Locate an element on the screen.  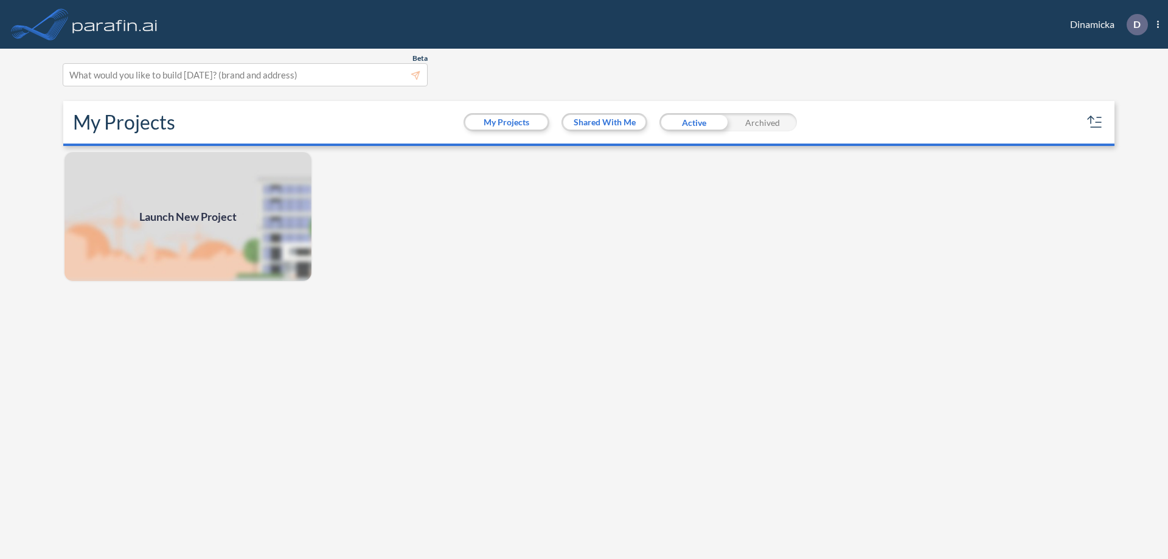
p: D is located at coordinates (1137, 24).